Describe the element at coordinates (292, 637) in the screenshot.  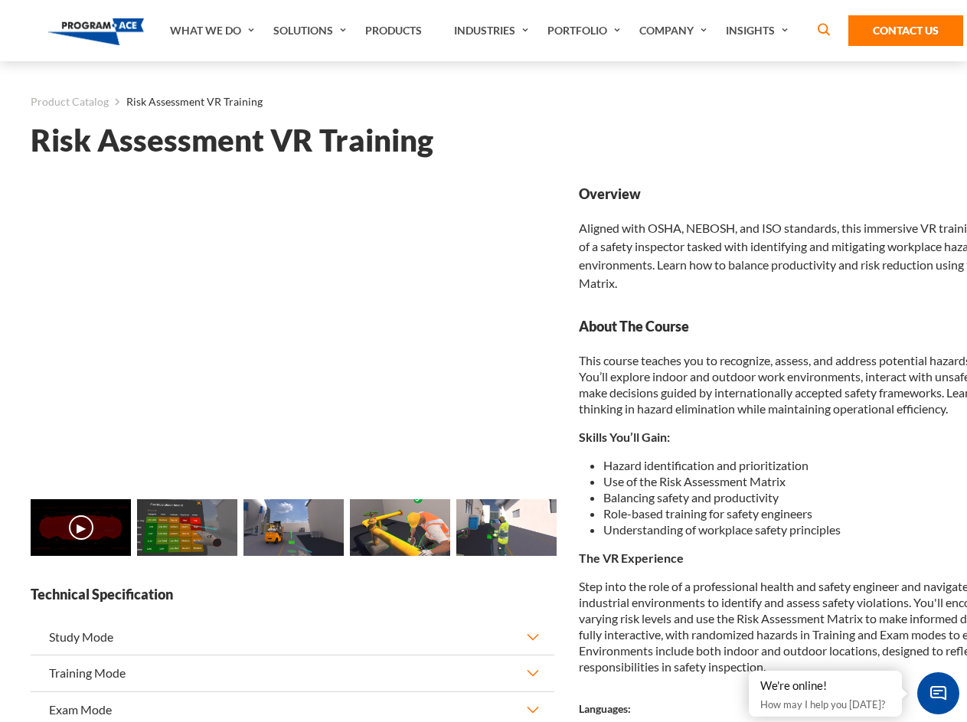
I see `button: Study Mode` at that location.